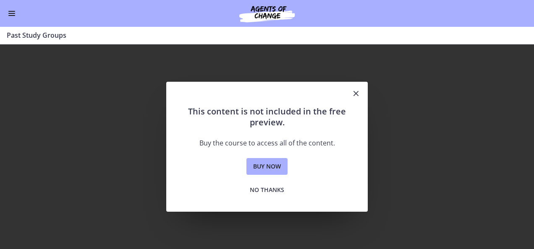 The width and height of the screenshot is (534, 249). What do you see at coordinates (267, 190) in the screenshot?
I see `button: No thanks` at bounding box center [267, 190].